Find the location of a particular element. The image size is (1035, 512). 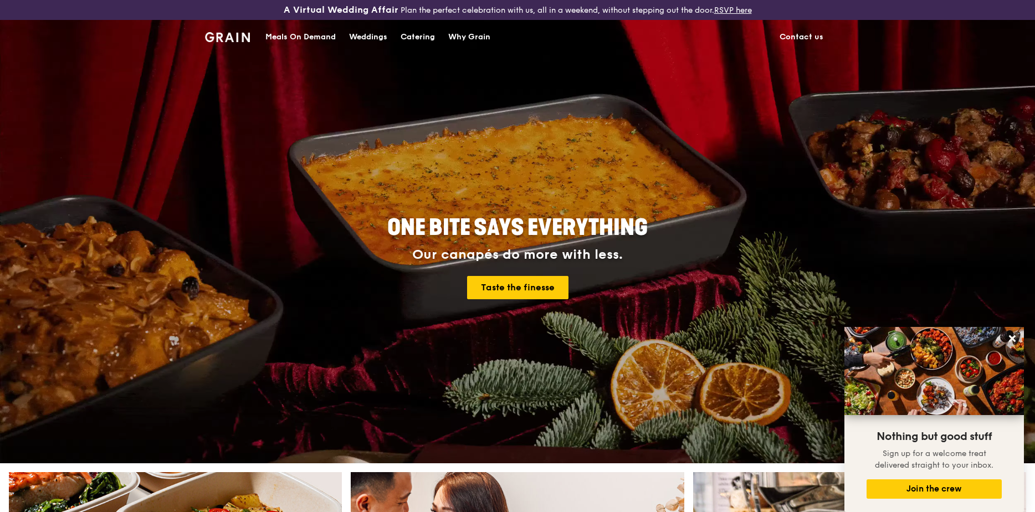

span: Nothing but good stuff is located at coordinates (934, 437).